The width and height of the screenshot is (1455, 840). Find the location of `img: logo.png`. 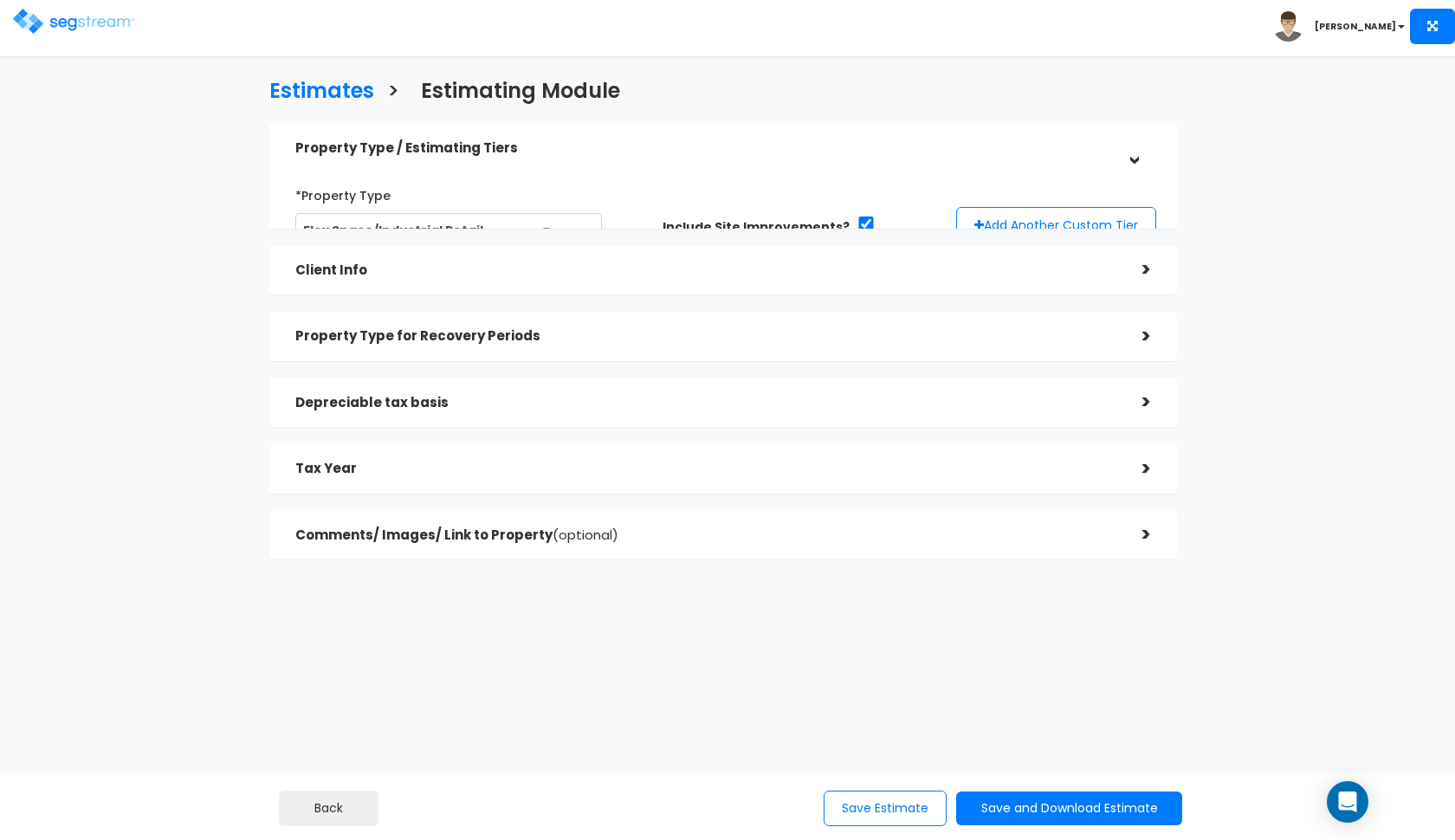

img: logo.png is located at coordinates (74, 21).